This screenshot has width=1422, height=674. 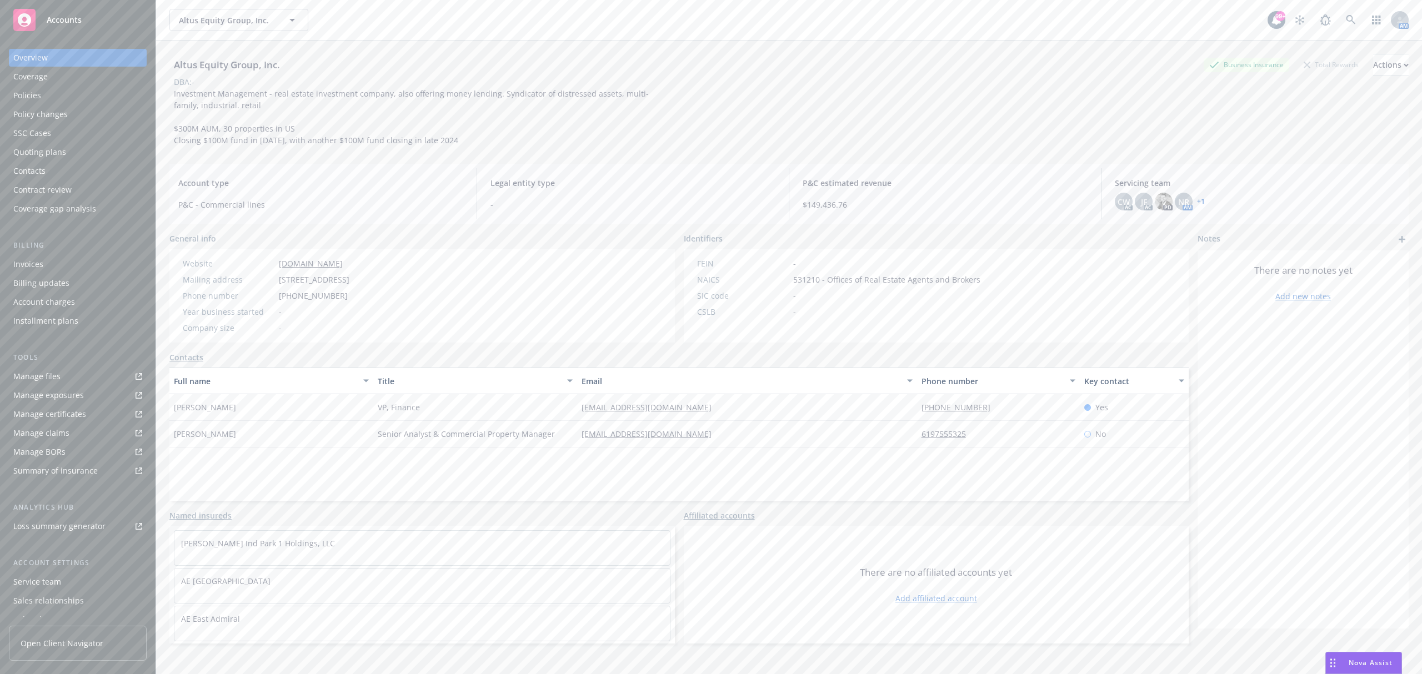 What do you see at coordinates (54, 209) in the screenshot?
I see `div: Coverage gap analysis` at bounding box center [54, 209].